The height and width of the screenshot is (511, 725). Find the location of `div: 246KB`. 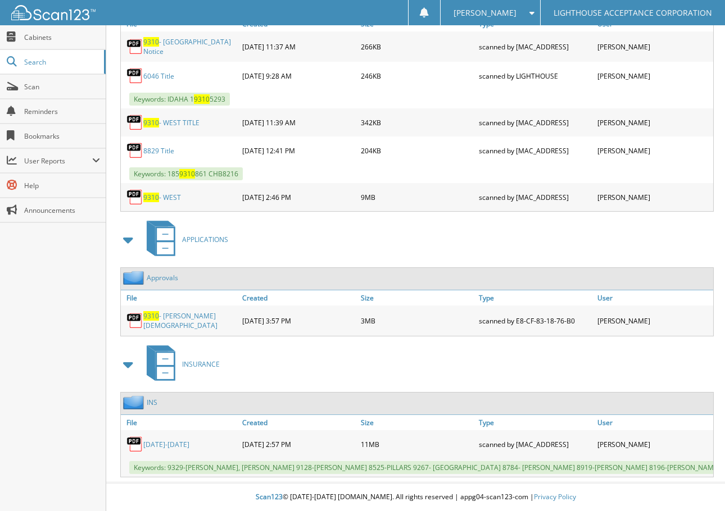

div: 246KB is located at coordinates (417, 76).